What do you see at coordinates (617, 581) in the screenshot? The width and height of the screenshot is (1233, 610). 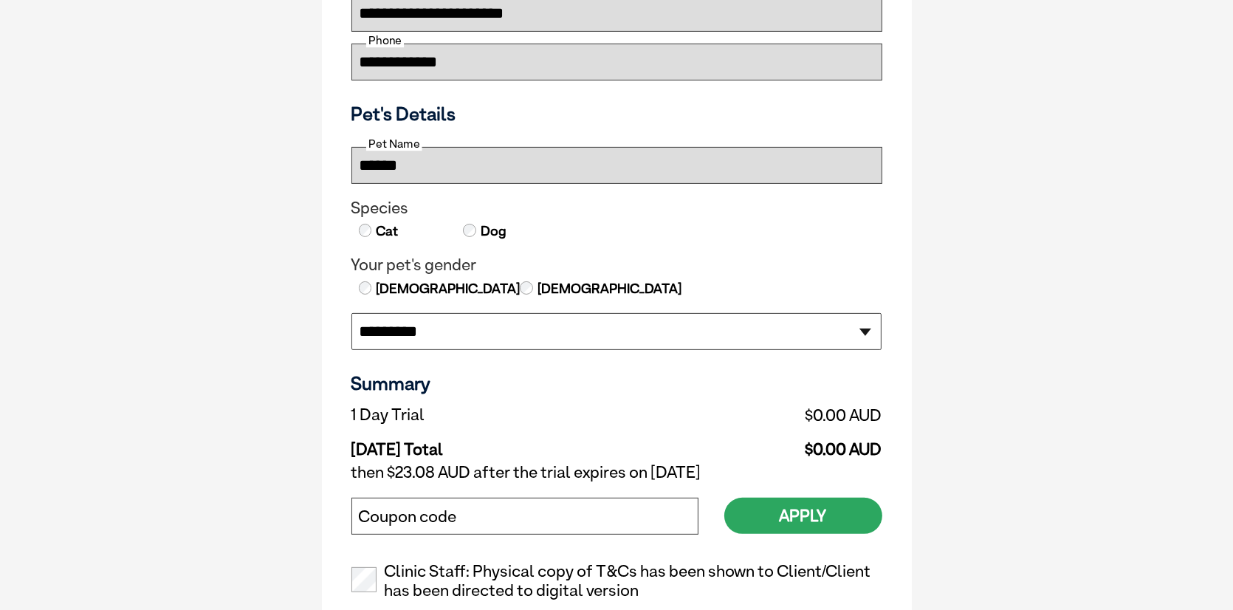 I see `label: Clinic Staff: Physical copy of T&Cs has been shown to Client/Client has been directed to digital ...` at bounding box center [617, 581].